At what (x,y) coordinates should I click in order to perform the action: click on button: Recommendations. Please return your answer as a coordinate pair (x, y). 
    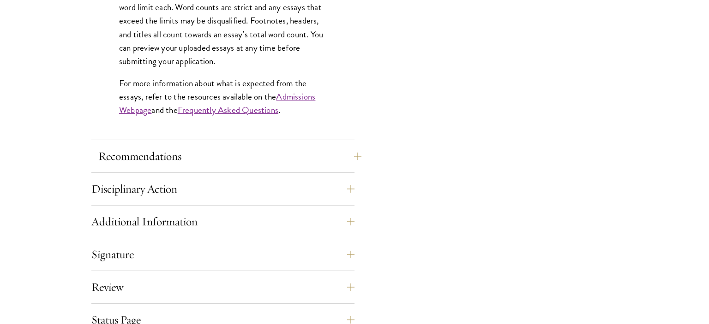
    Looking at the image, I should click on (230, 156).